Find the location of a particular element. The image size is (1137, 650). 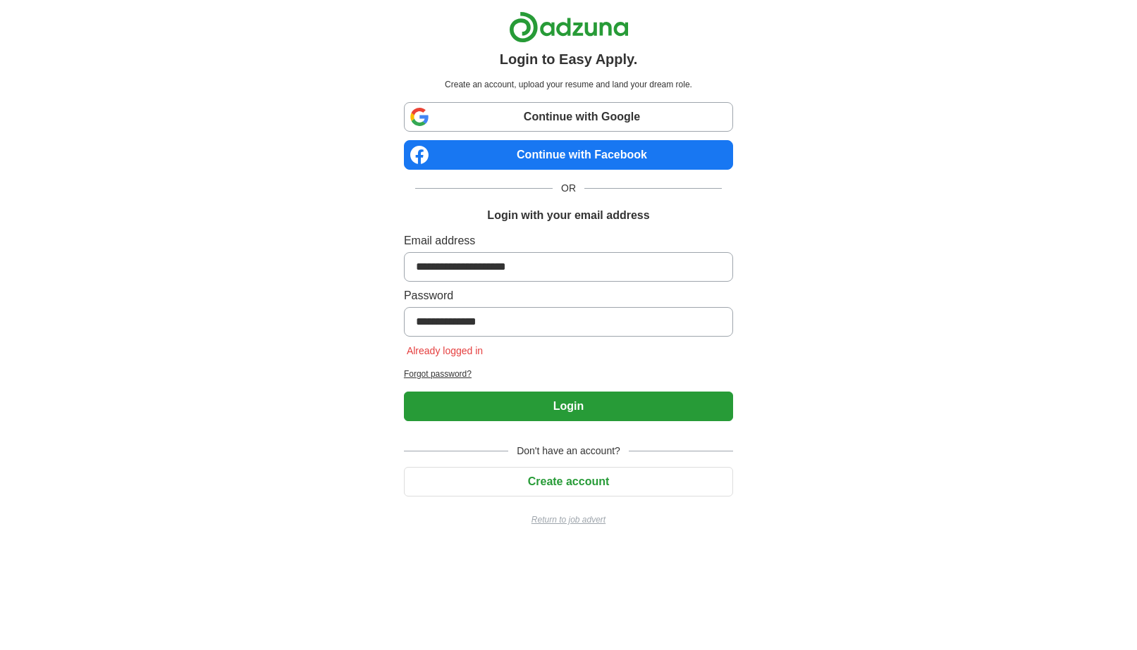

span: Already logged in is located at coordinates (445, 351).